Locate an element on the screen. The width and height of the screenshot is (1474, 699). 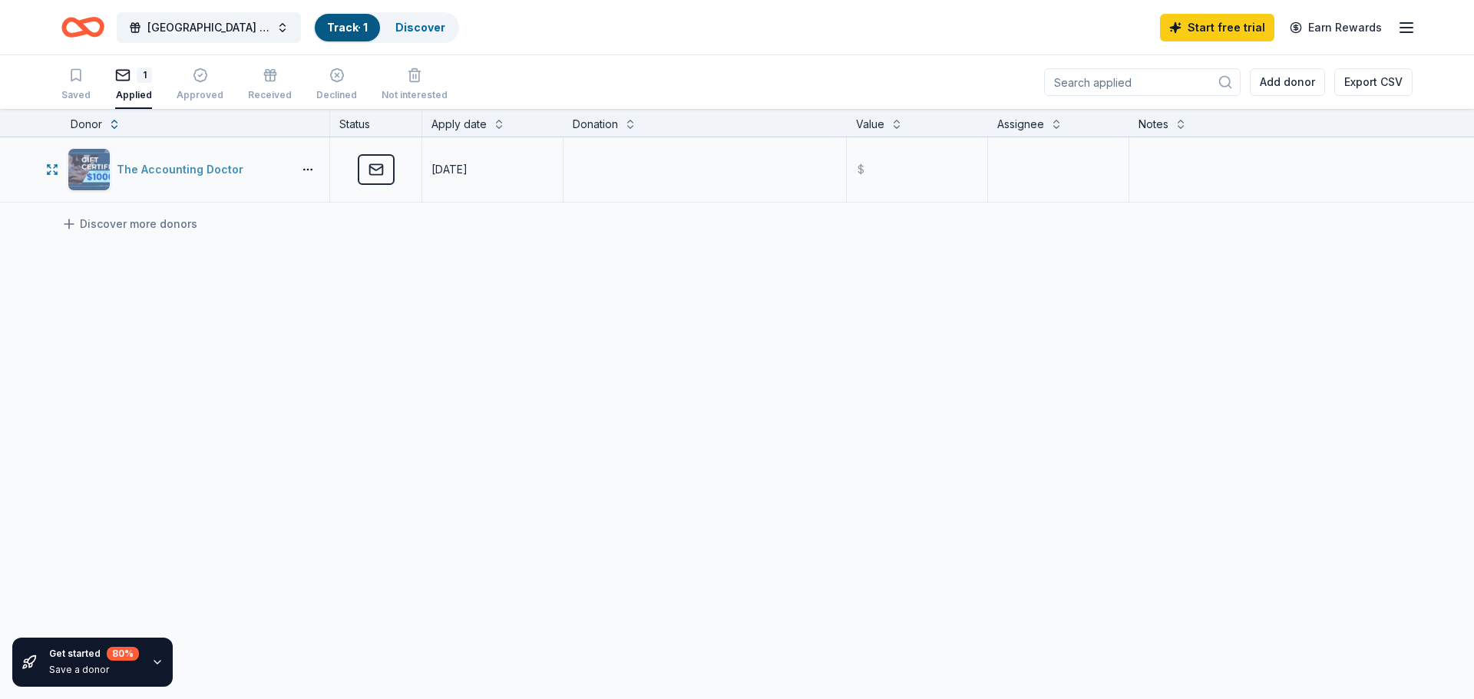
img: Image for The Accounting Doctor is located at coordinates (89, 170).